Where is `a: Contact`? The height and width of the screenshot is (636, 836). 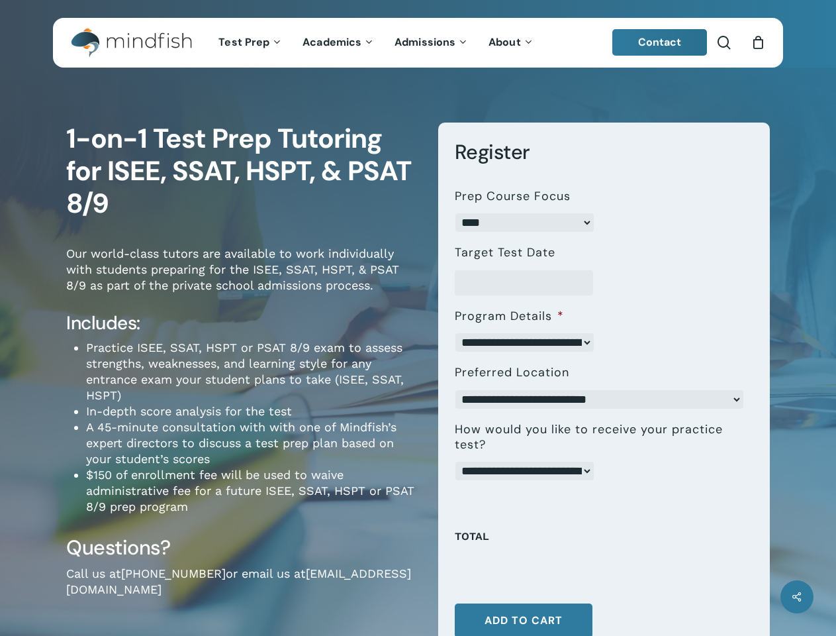
a: Contact is located at coordinates (660, 42).